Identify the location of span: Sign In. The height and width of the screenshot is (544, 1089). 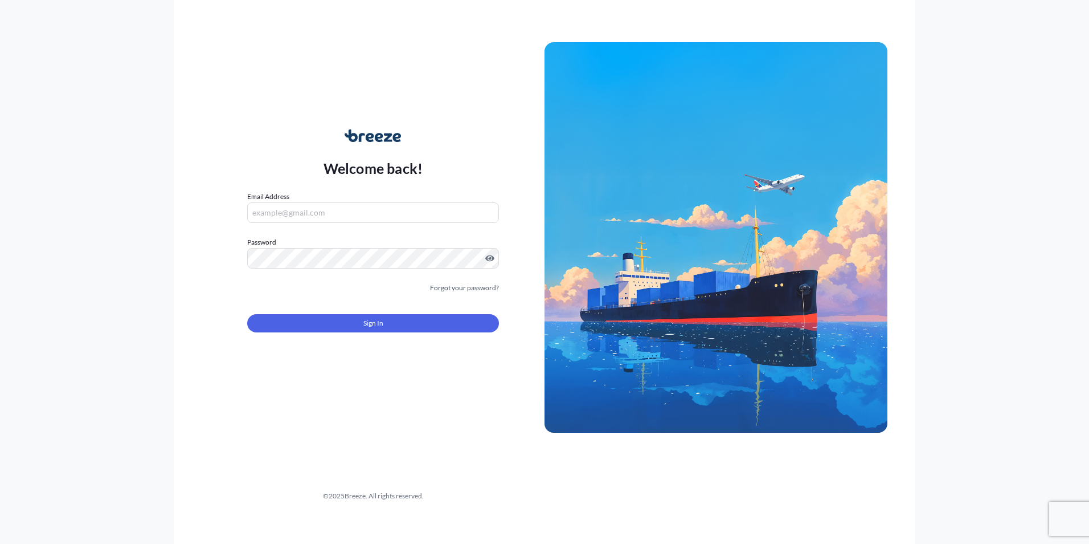
(373, 323).